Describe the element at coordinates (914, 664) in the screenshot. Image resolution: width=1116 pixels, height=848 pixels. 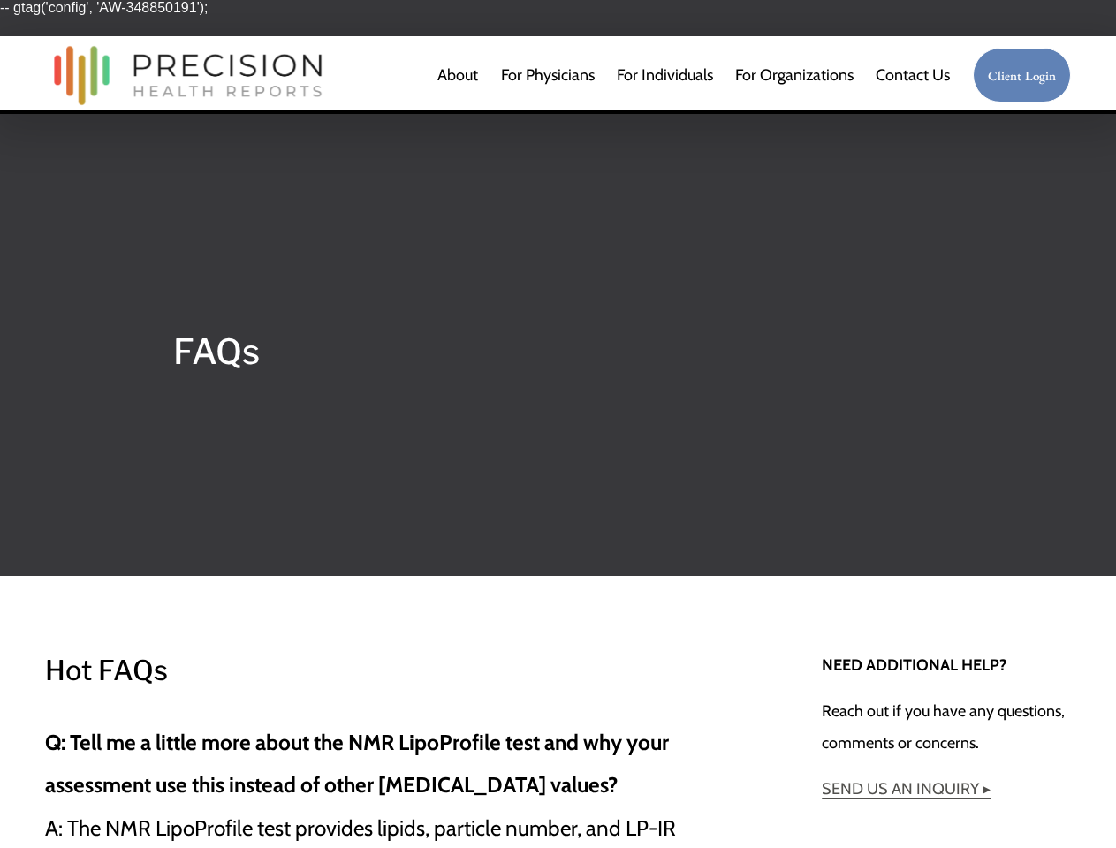
I see `strong: NEED ADDITIONAL HELP?` at that location.